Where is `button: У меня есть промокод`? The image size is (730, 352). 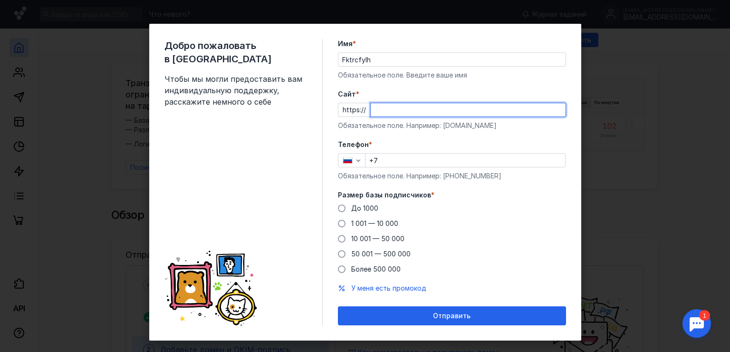
button: У меня есть промокод is located at coordinates (389, 288).